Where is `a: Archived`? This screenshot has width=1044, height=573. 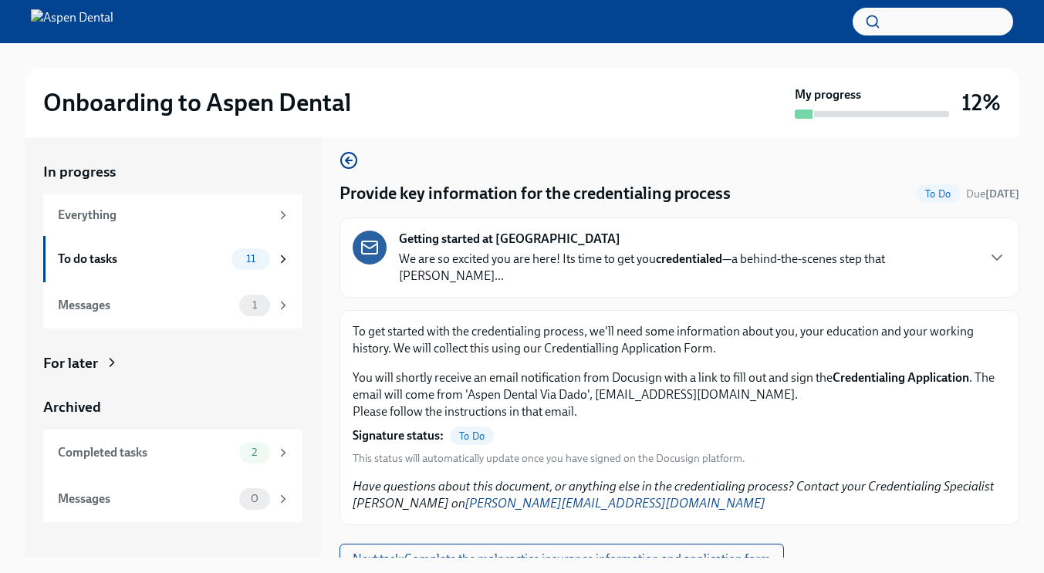
a: Archived is located at coordinates (173, 407).